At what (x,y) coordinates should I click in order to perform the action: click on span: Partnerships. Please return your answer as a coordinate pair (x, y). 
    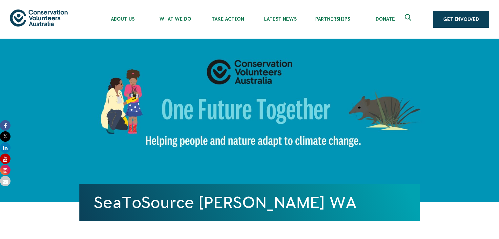
    Looking at the image, I should click on (332, 19).